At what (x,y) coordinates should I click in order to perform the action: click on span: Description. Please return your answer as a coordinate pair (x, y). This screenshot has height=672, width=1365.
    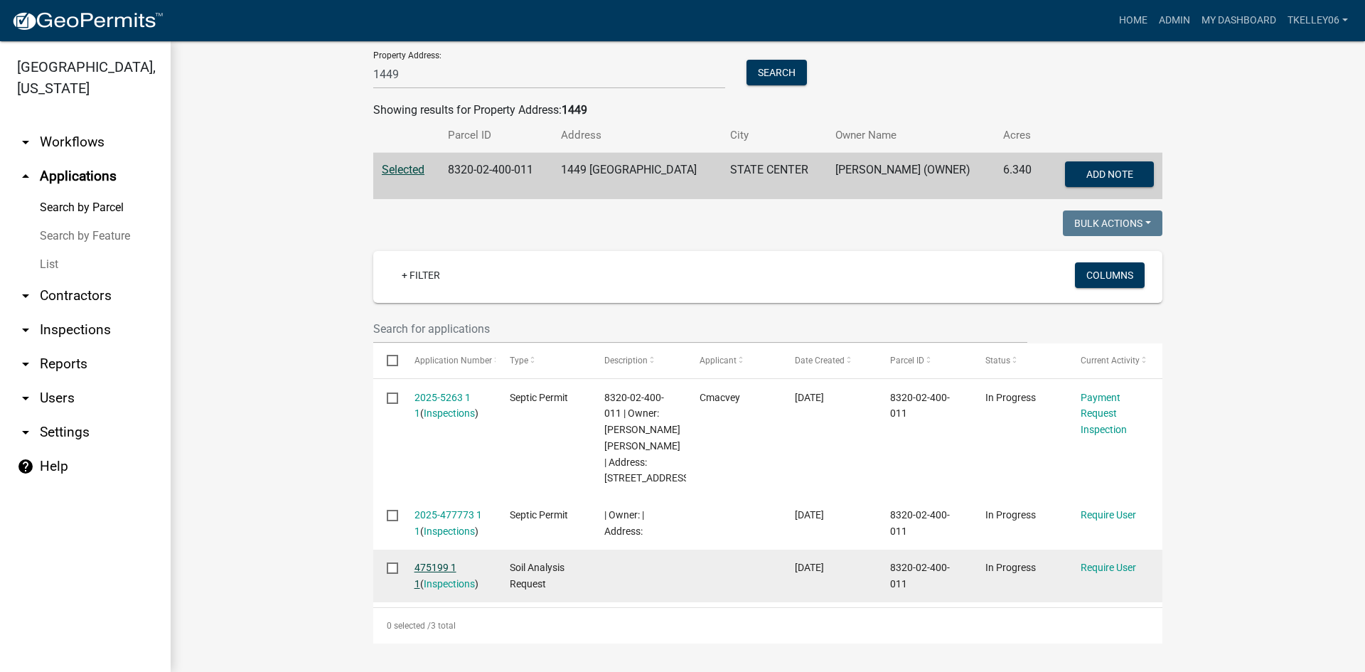
    Looking at the image, I should click on (626, 360).